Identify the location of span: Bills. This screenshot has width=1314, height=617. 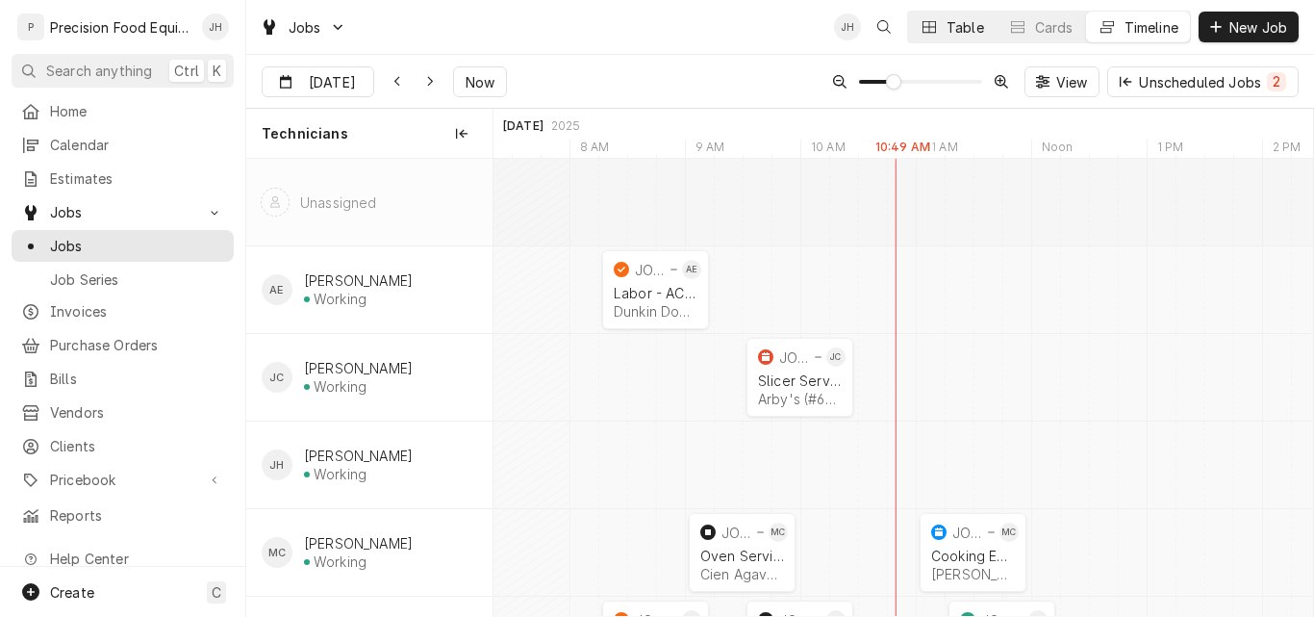
(137, 378).